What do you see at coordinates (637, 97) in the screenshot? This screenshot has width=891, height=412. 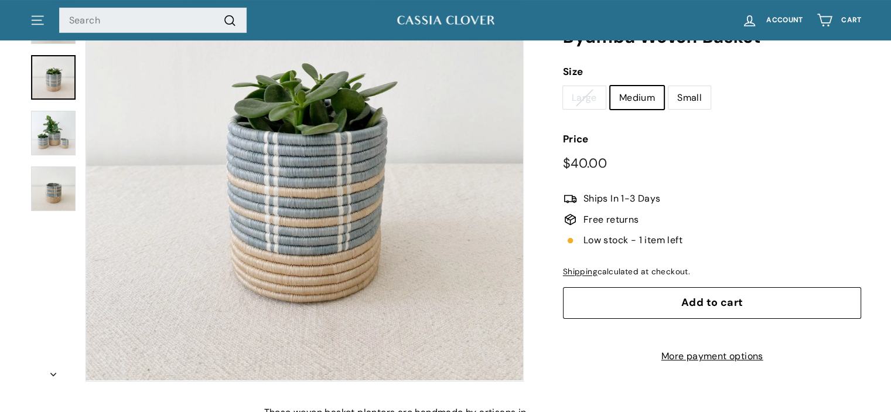 I see `label: Medium` at bounding box center [637, 97].